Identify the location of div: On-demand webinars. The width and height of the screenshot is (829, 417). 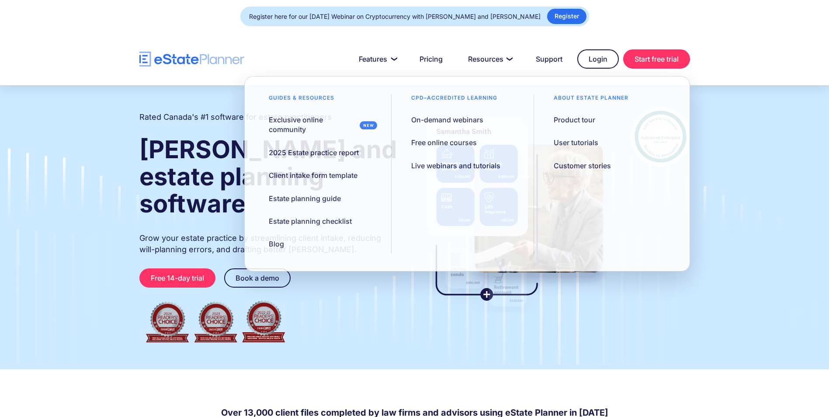
(447, 120).